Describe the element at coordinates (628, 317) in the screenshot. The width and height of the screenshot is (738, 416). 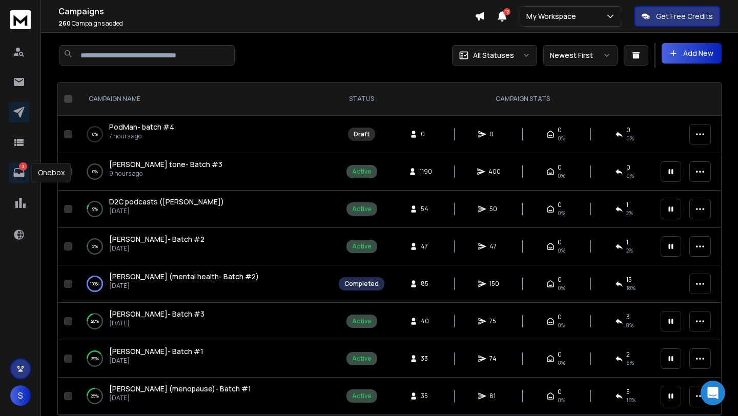
I see `span: 3` at that location.